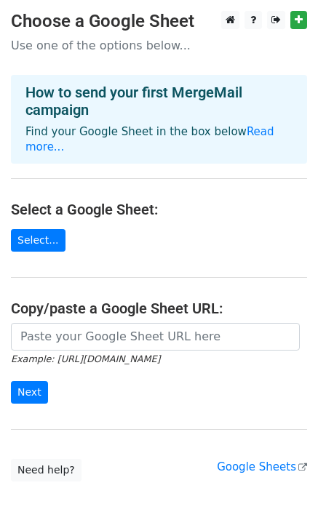  Describe the element at coordinates (159, 101) in the screenshot. I see `h4: How to send your first MergeMail campaign` at that location.